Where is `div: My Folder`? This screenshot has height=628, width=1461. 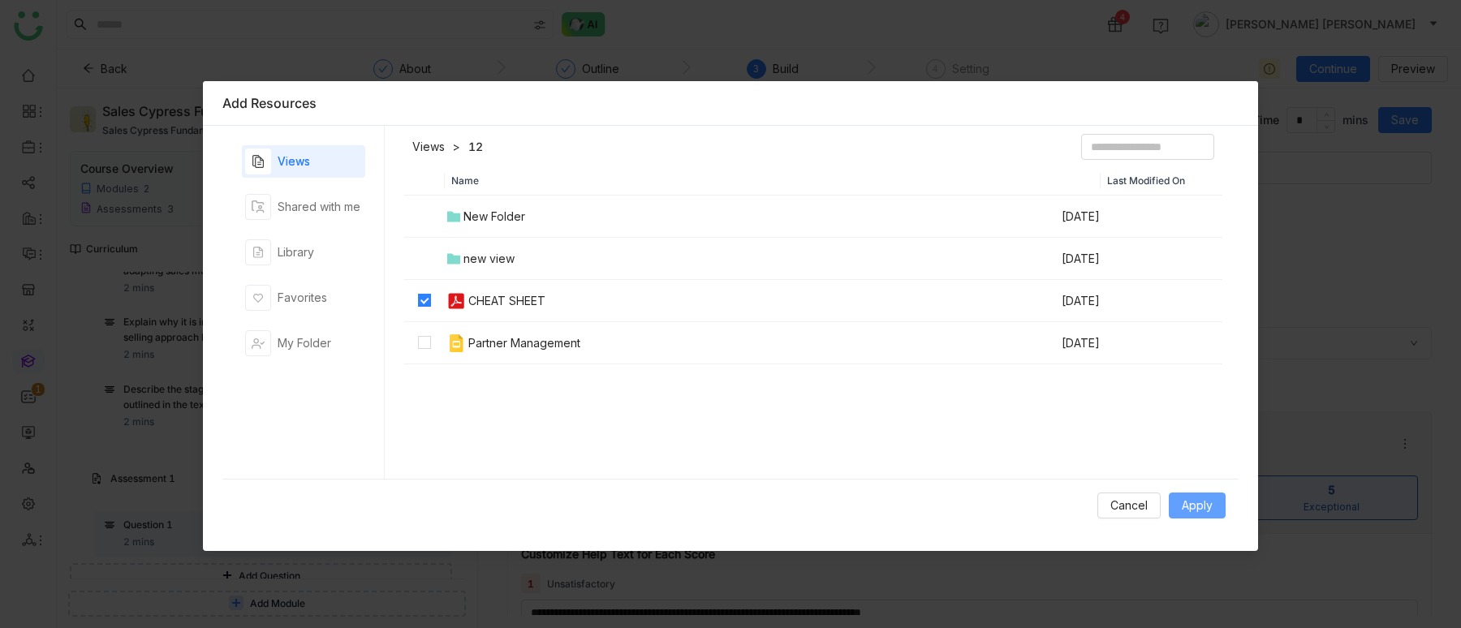
div: My Folder is located at coordinates (304, 343).